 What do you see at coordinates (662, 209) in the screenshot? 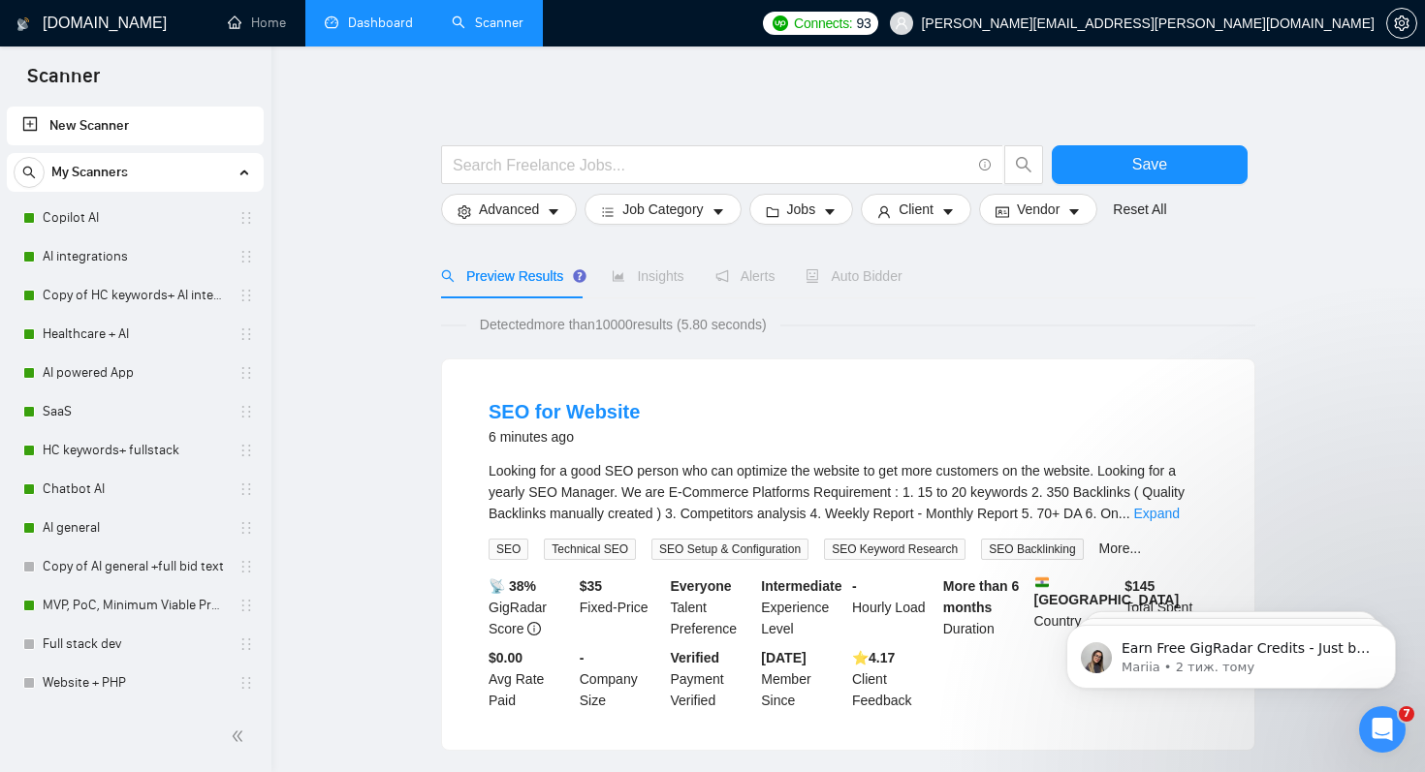
I see `button: barsJob Categorycaret-down` at bounding box center [662, 209].